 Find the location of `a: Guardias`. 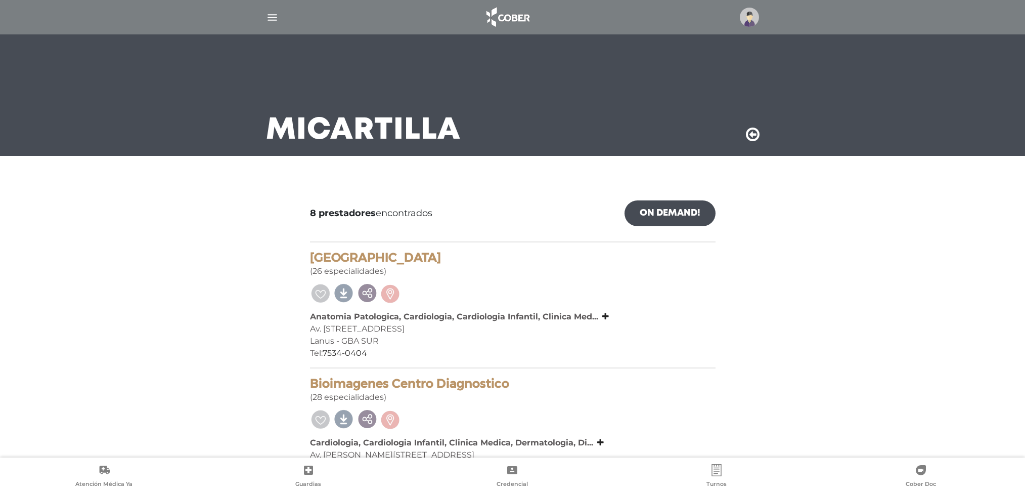

a: Guardias is located at coordinates (308, 476).